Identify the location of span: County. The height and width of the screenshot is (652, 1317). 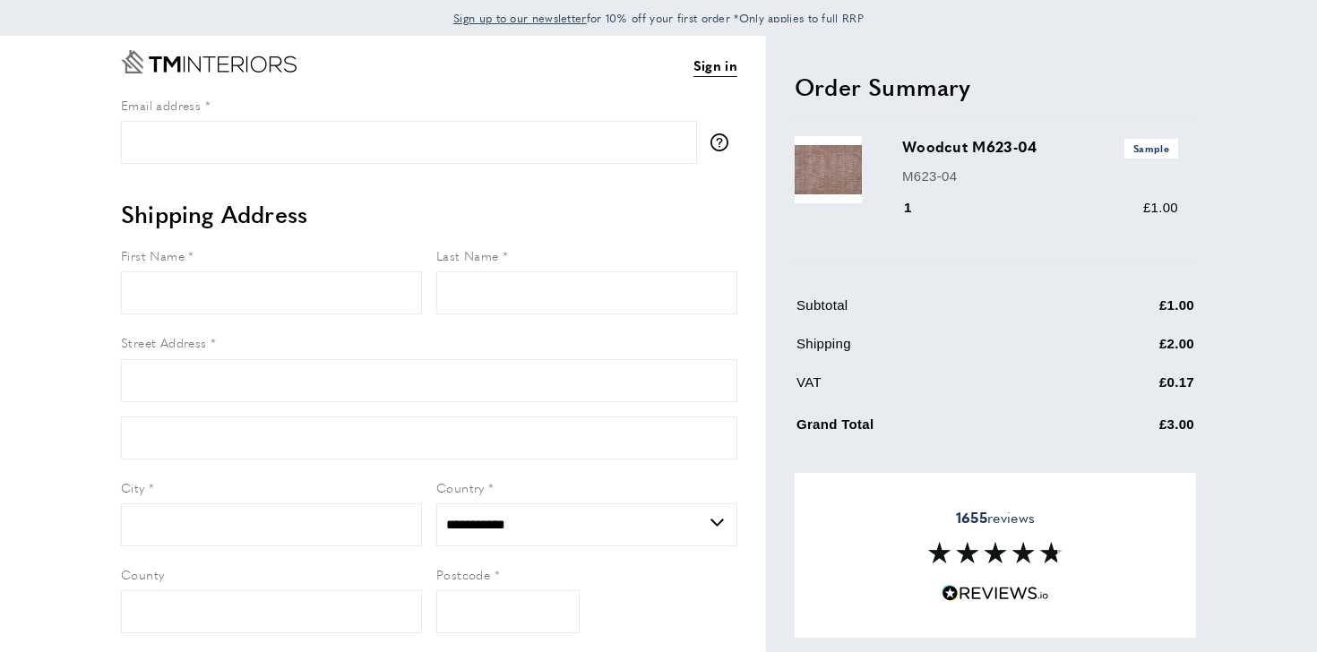
(142, 574).